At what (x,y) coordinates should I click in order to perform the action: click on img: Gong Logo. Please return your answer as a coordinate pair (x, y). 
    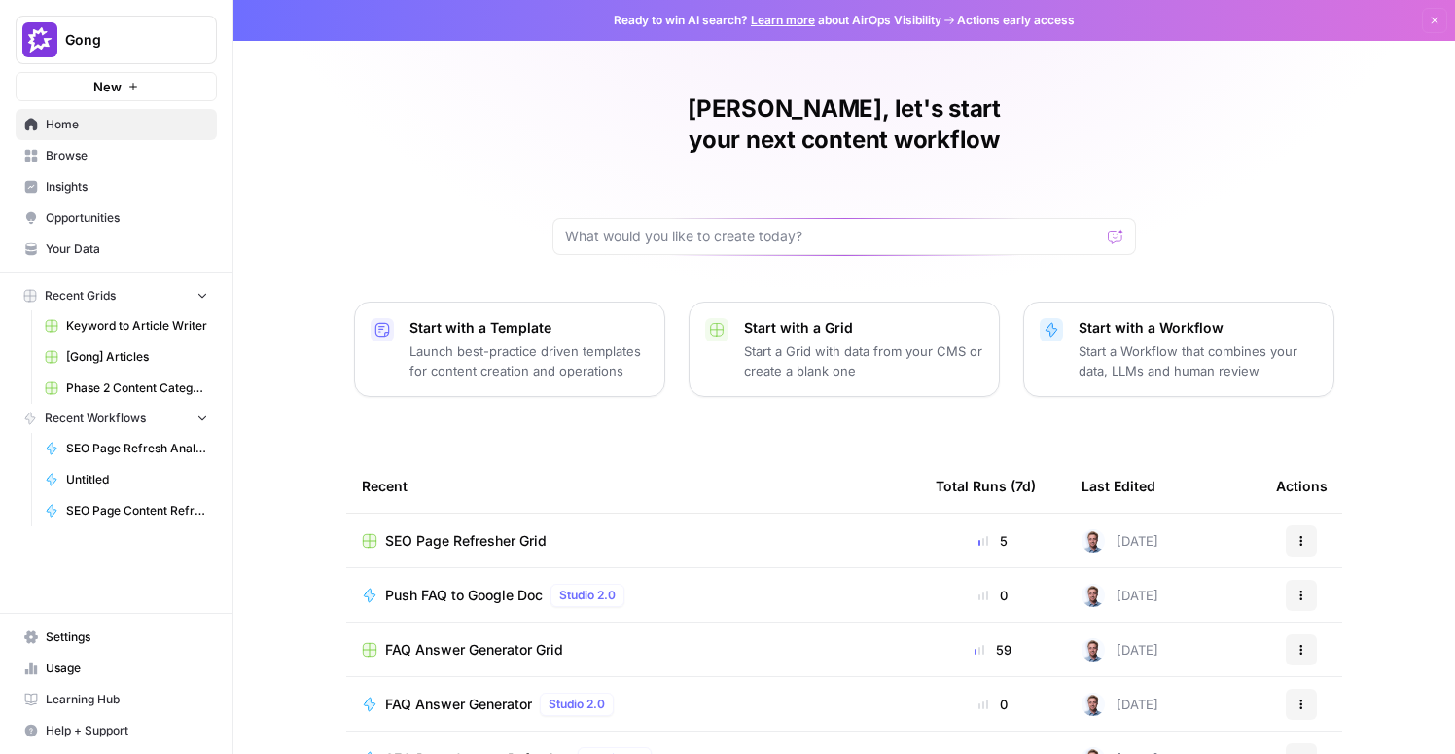
    Looking at the image, I should click on (40, 40).